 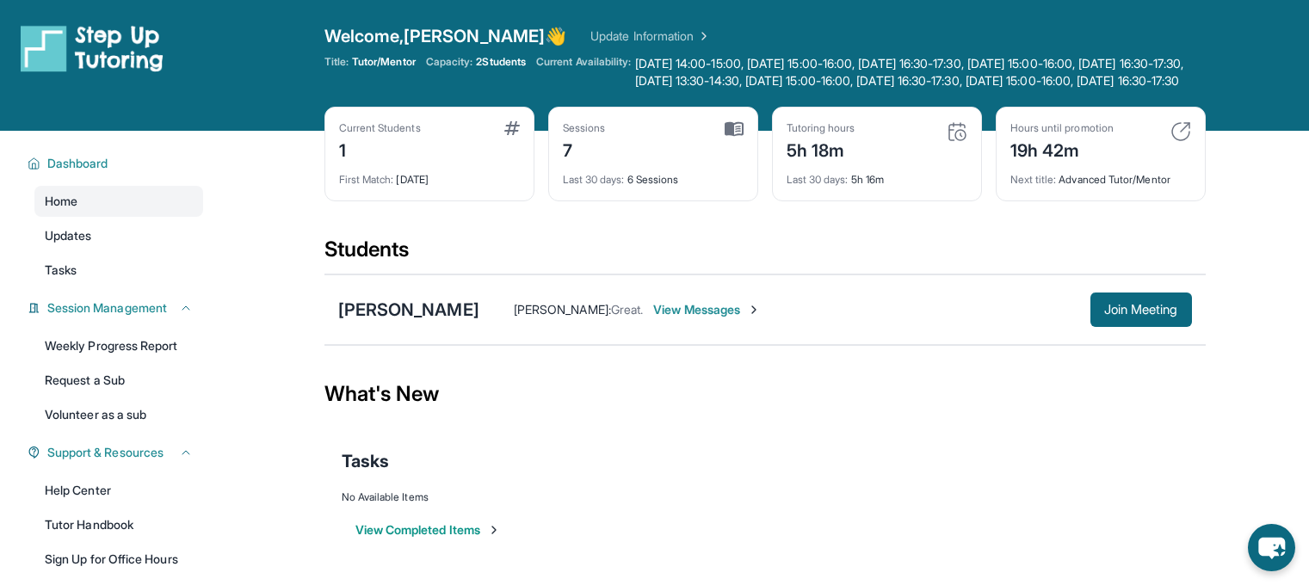 What do you see at coordinates (68, 236) in the screenshot?
I see `span: Updates` at bounding box center [68, 236].